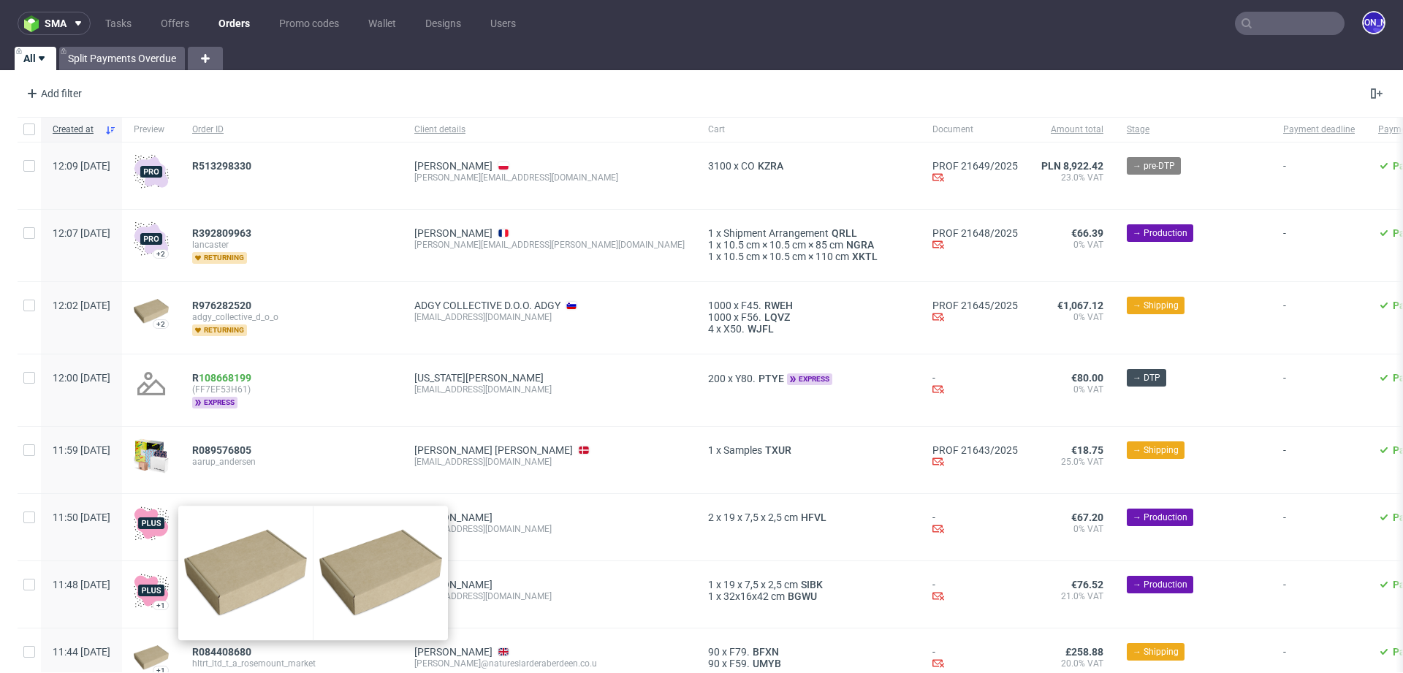 The height and width of the screenshot is (673, 1403). I want to click on span: express, so click(215, 403).